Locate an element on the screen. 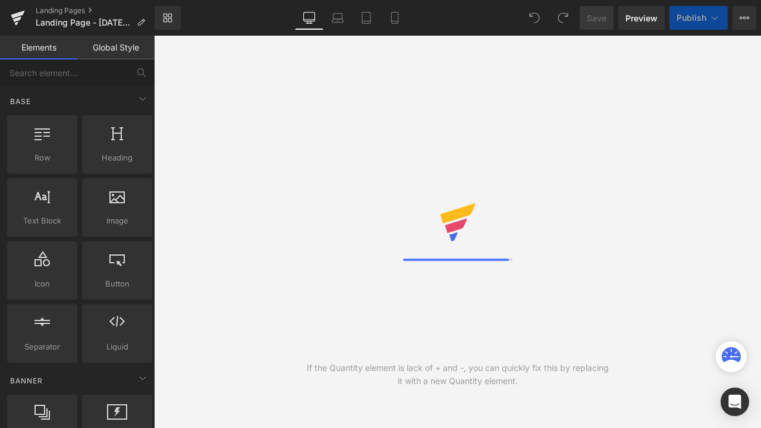  a: New Library is located at coordinates (168, 18).